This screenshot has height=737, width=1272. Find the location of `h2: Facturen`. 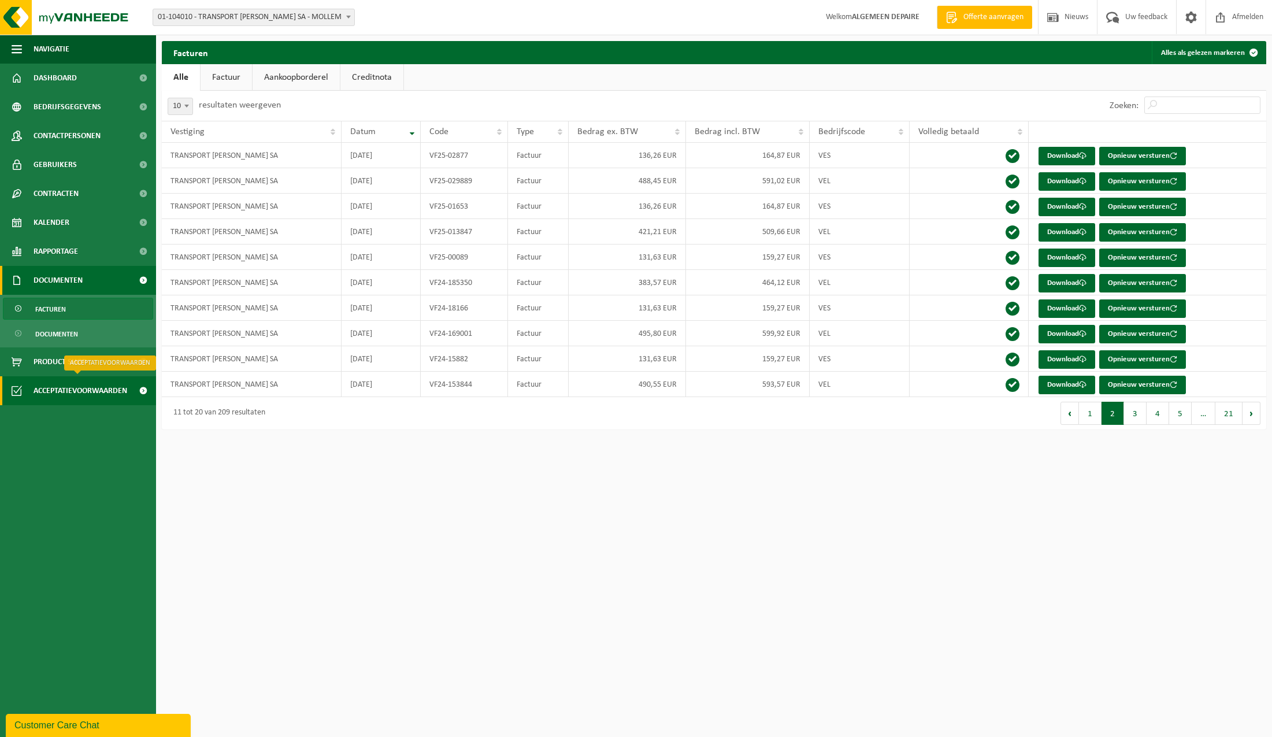

h2: Facturen is located at coordinates (191, 52).